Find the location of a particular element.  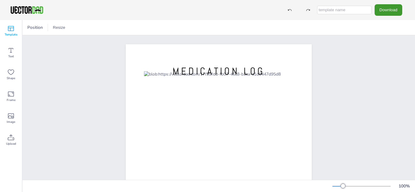

span: Text is located at coordinates (11, 56).